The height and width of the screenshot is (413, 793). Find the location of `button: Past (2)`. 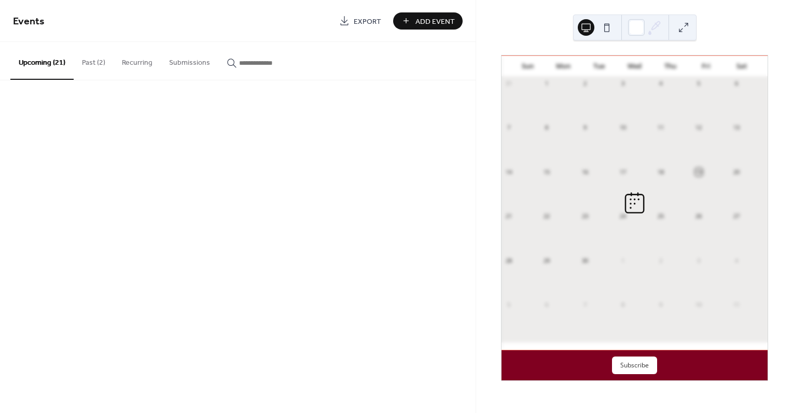

button: Past (2) is located at coordinates (93, 60).